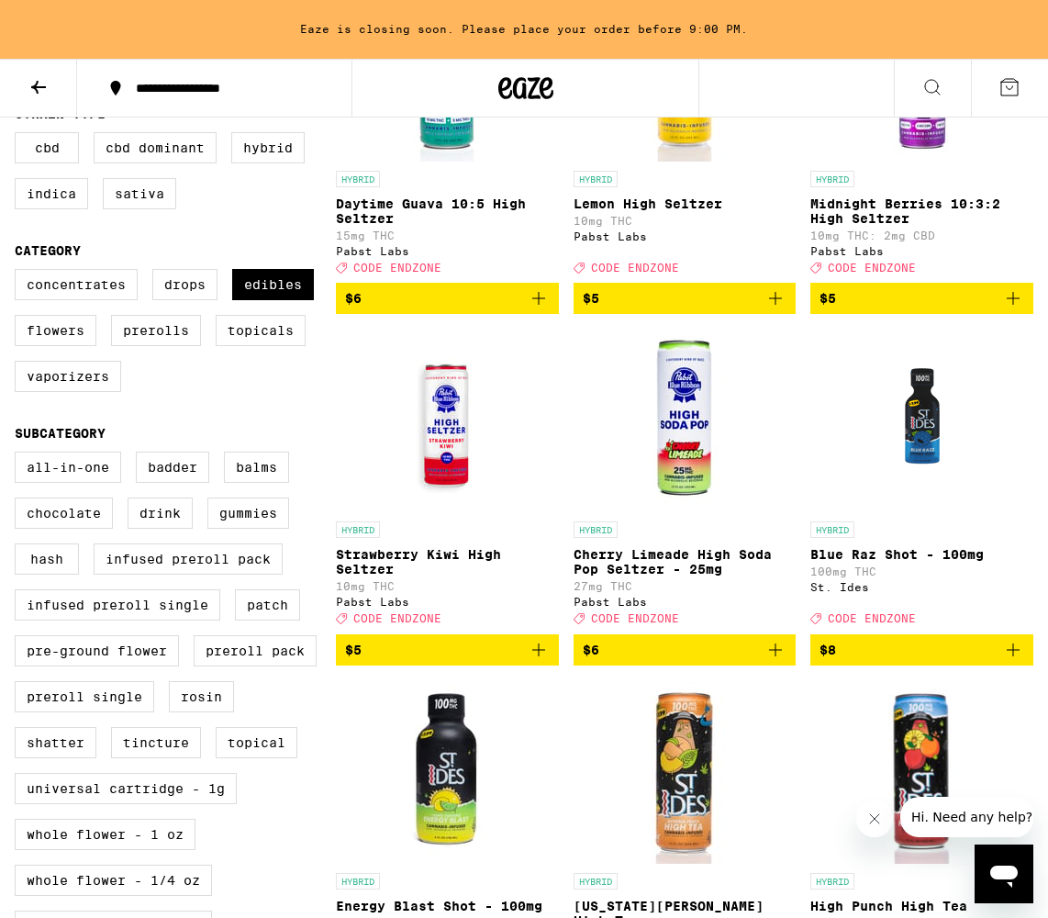 This screenshot has width=1048, height=918. Describe the element at coordinates (156, 330) in the screenshot. I see `label: Prerolls` at that location.